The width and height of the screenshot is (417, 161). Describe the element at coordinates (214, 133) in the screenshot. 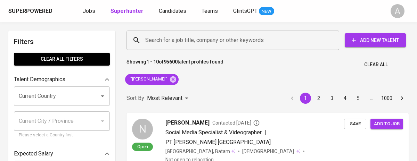

I see `span: Social Media Specialist & Videographer` at that location.